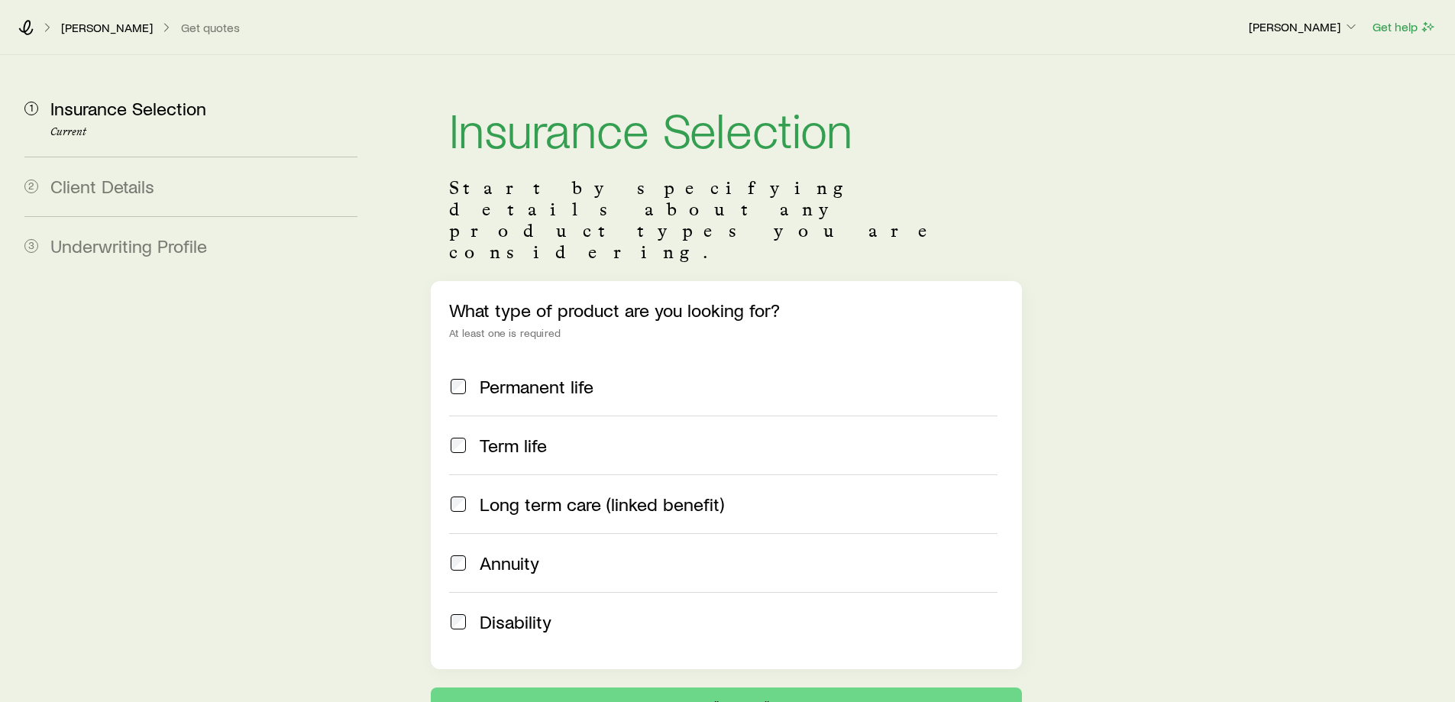 Image resolution: width=1455 pixels, height=702 pixels. Describe the element at coordinates (31, 186) in the screenshot. I see `span: 2` at that location.